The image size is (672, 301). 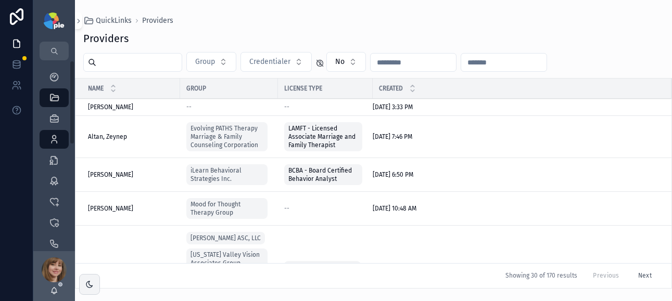 I want to click on div: scrollable content, so click(x=54, y=156).